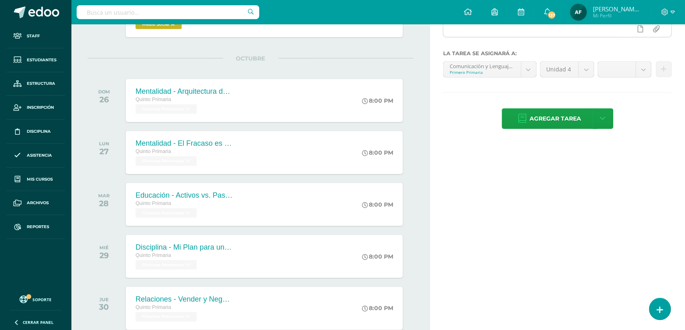 The width and height of the screenshot is (685, 330). I want to click on div: LUN, so click(104, 144).